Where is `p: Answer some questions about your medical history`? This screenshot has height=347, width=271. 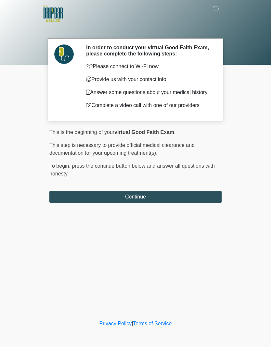
p: Answer some questions about your medical history is located at coordinates (149, 93).